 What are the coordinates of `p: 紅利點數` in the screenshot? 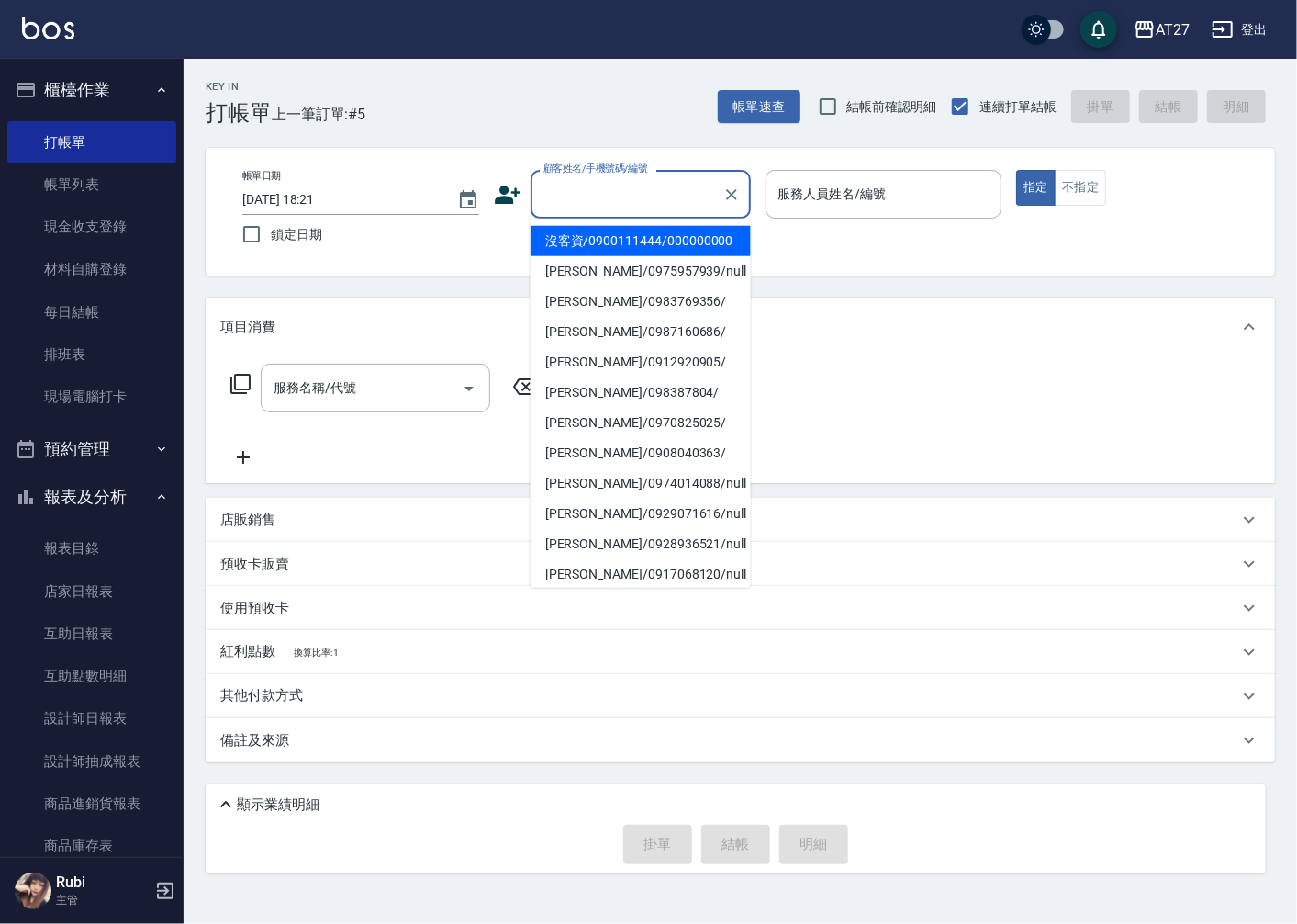 It's located at (279, 652).